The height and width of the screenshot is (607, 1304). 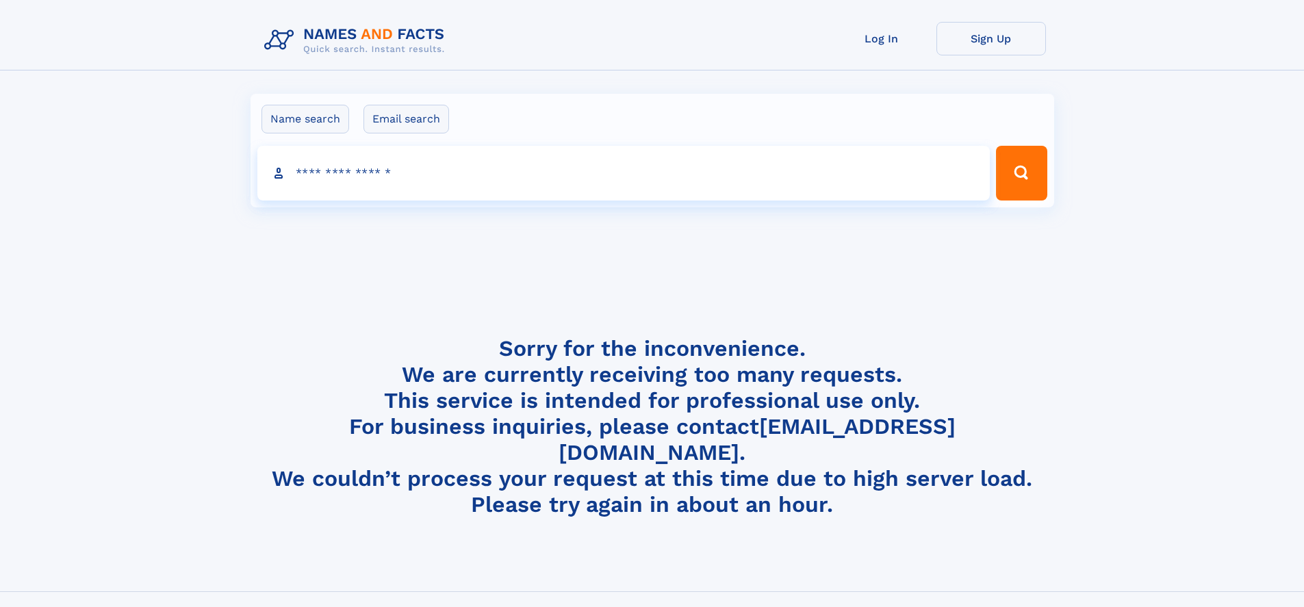 What do you see at coordinates (623, 173) in the screenshot?
I see `input: search input` at bounding box center [623, 173].